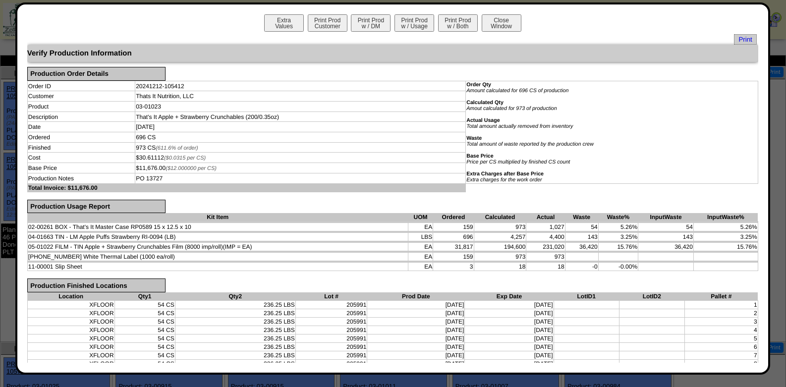  I want to click on td: Base Price, so click(81, 168).